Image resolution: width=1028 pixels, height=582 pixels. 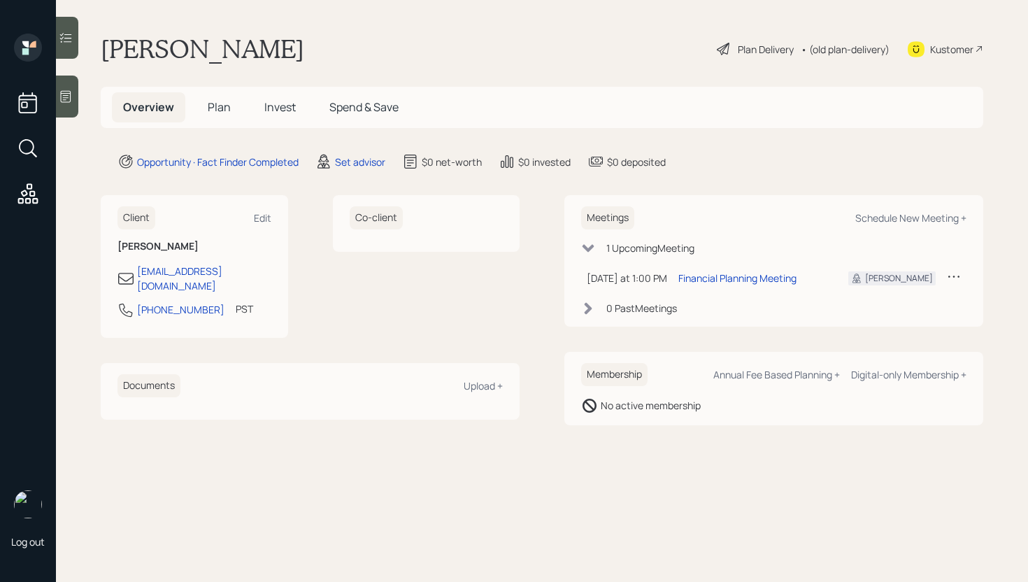 What do you see at coordinates (28, 504) in the screenshot?
I see `img: james-distasi-headshot.png` at bounding box center [28, 504].